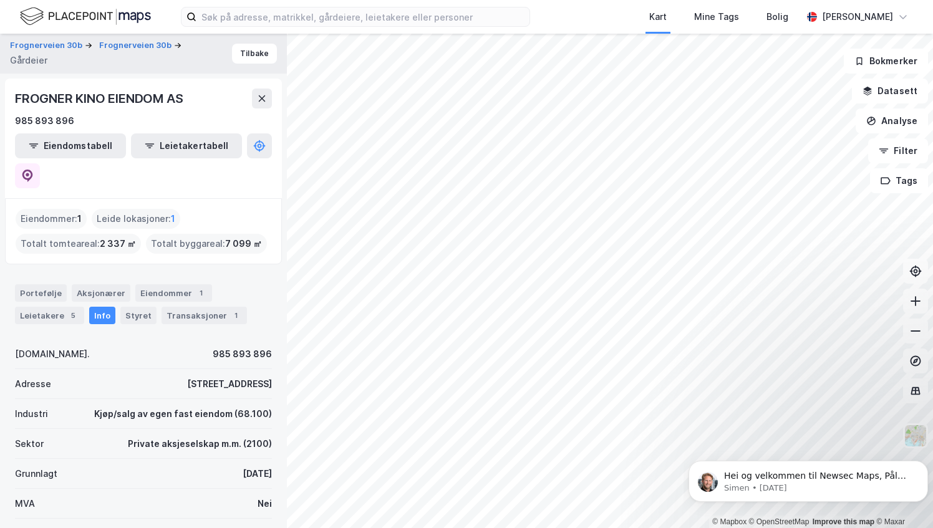  Describe the element at coordinates (78, 244) in the screenshot. I see `div: Totalt tomteareal :` at that location.